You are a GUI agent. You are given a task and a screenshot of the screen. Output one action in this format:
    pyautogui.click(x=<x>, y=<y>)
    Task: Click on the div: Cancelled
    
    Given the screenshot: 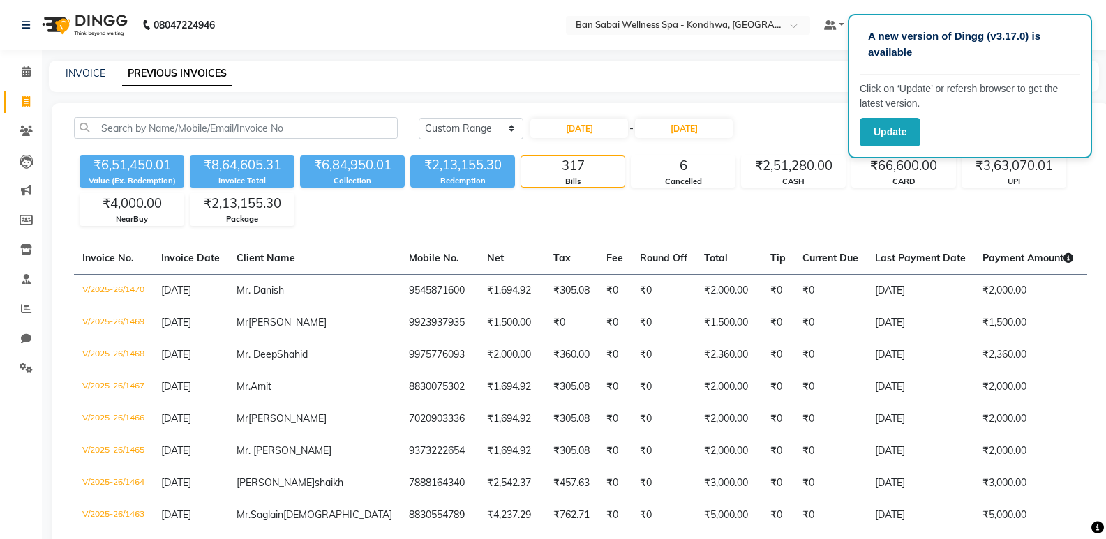 What is the action you would take?
    pyautogui.click(x=683, y=181)
    